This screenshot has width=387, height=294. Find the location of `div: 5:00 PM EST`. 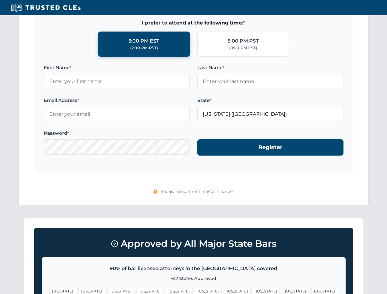

div: 5:00 PM EST is located at coordinates (144, 41).